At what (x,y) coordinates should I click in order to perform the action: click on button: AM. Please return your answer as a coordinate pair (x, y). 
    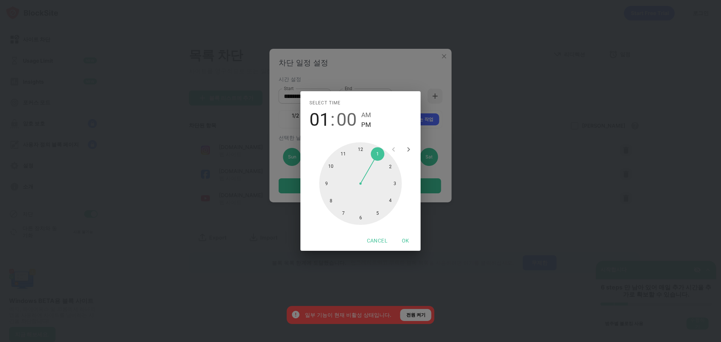
    Looking at the image, I should click on (366, 115).